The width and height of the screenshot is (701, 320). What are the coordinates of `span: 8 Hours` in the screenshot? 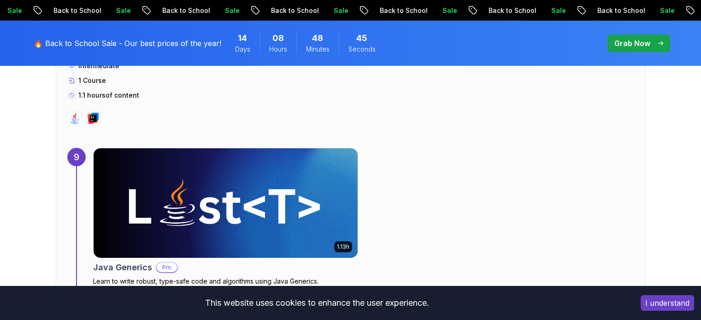 It's located at (278, 38).